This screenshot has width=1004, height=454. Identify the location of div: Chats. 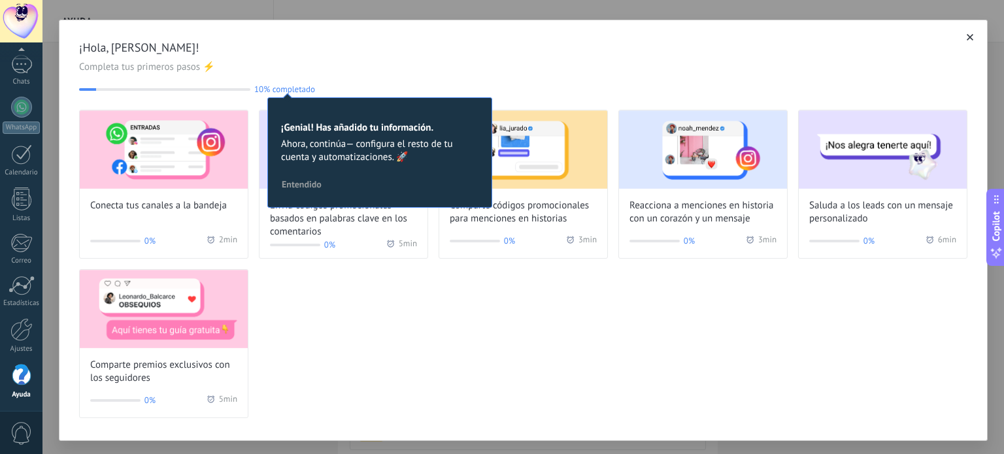
(22, 82).